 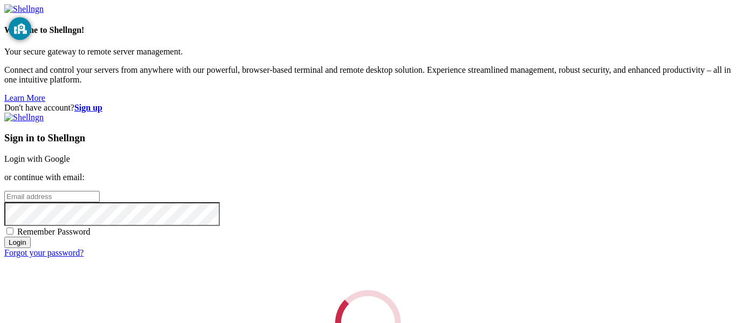 I want to click on p: or continue with email:, so click(x=368, y=177).